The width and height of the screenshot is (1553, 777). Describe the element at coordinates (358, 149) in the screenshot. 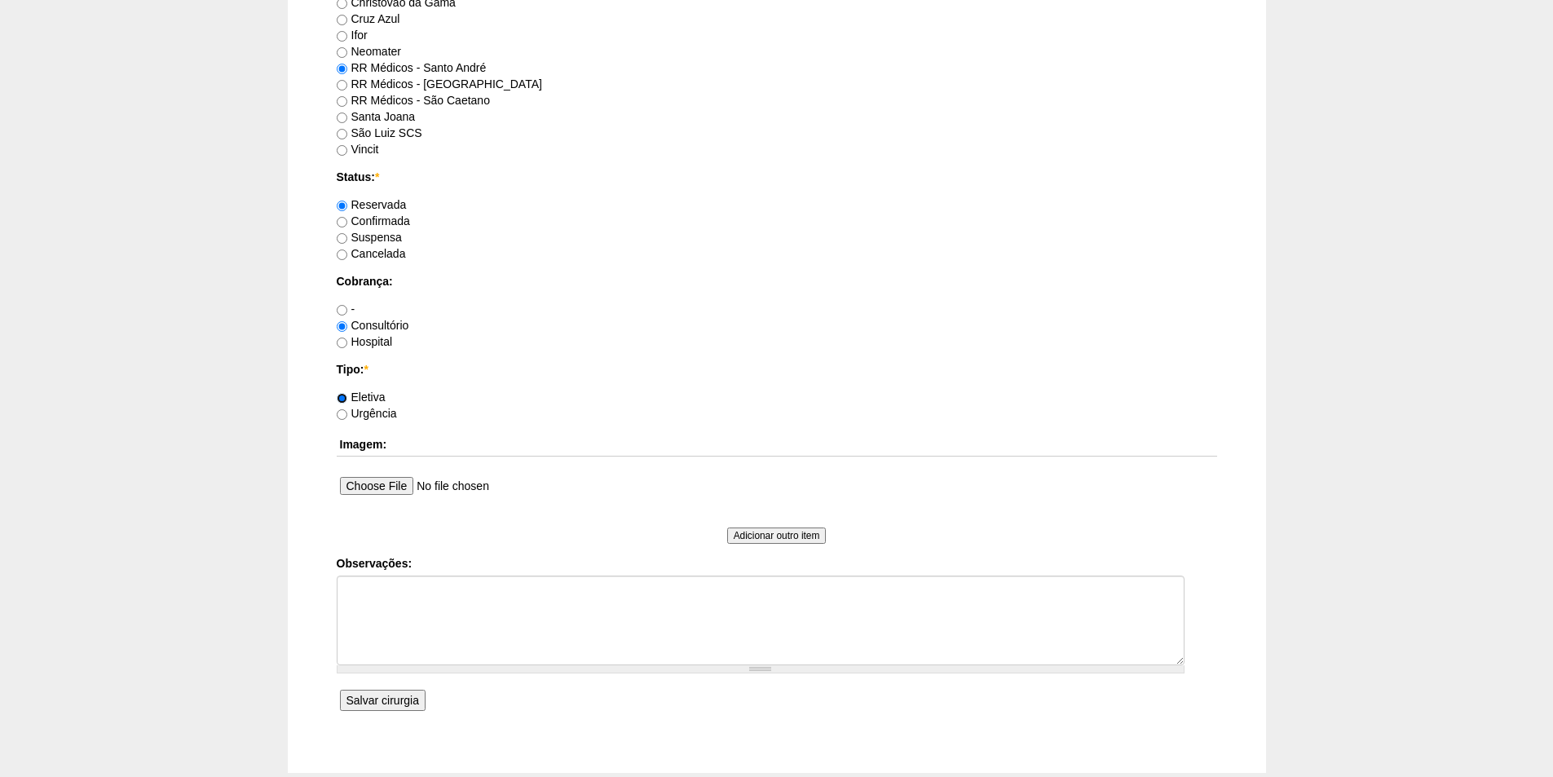

I see `label: Vincit` at that location.